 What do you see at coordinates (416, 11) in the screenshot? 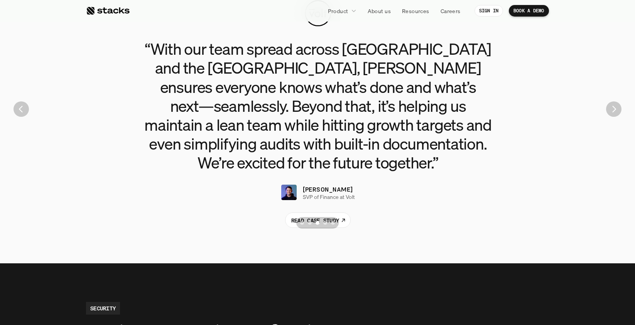
I see `p: Resources` at bounding box center [416, 11].